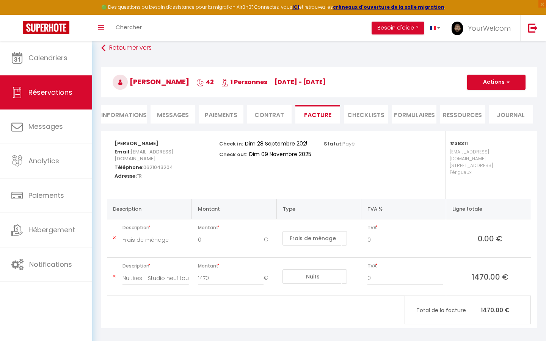 This screenshot has height=341, width=546. Describe the element at coordinates (496, 82) in the screenshot. I see `button: Actions` at that location.